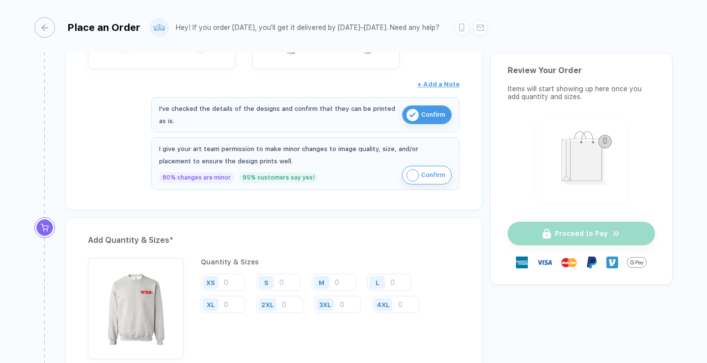 The image size is (707, 363). I want to click on img: Venmo, so click(612, 263).